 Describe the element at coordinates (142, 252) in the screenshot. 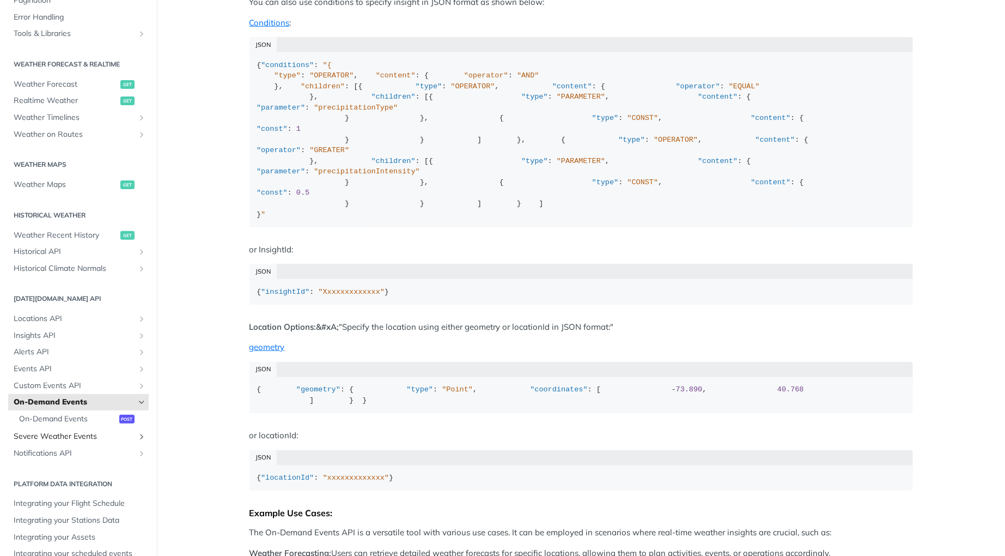

I see `button: Show subpages for Historical API` at that location.